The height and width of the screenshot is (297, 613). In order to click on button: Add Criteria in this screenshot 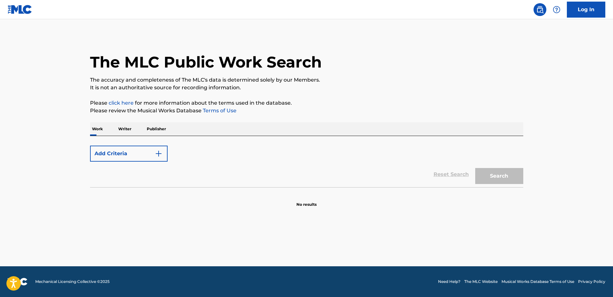, I will do `click(129, 154)`.